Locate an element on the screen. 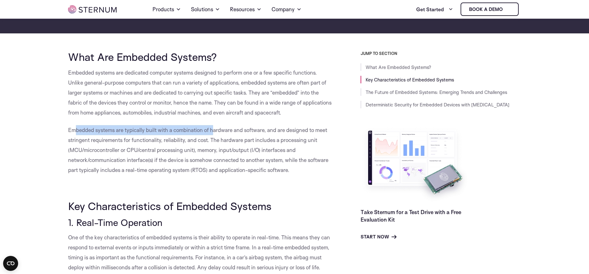  a: Get Started is located at coordinates (435, 9).